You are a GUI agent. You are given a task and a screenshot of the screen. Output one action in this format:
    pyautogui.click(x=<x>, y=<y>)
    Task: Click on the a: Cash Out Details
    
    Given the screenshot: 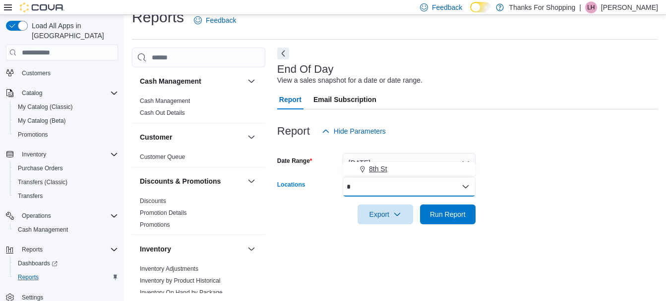 What is the action you would take?
    pyautogui.click(x=162, y=113)
    